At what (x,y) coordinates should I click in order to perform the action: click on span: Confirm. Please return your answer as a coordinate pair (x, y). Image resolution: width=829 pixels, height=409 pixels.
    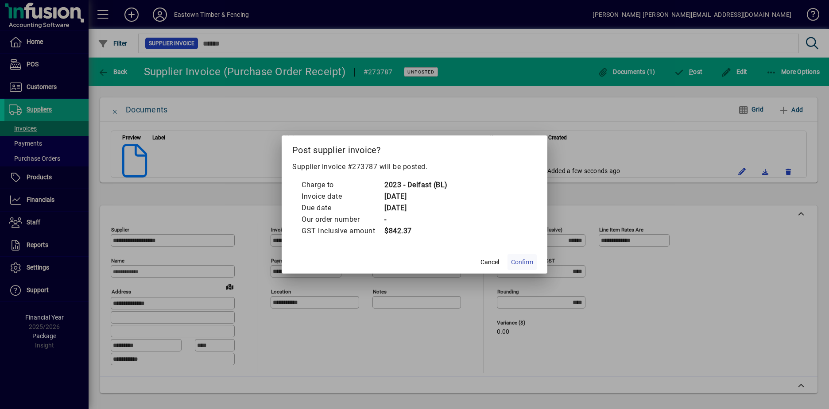
    Looking at the image, I should click on (522, 262).